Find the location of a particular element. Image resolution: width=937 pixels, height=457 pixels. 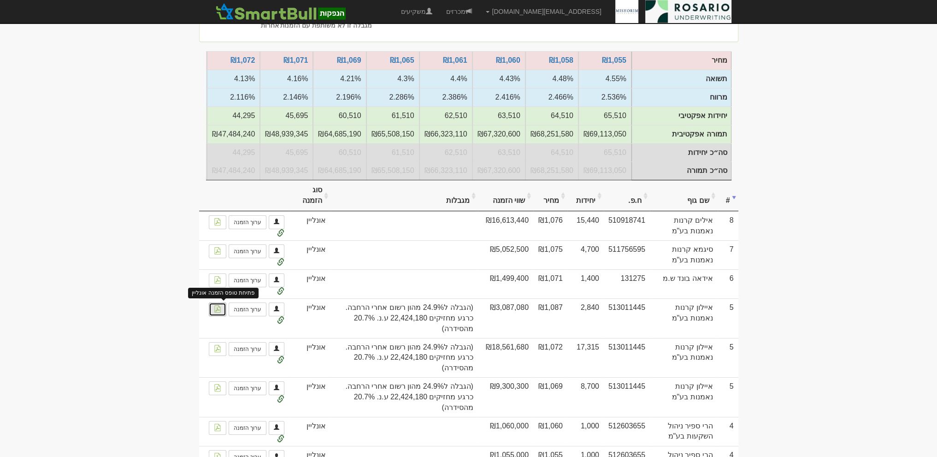

td: 17,315 is located at coordinates (585, 358).